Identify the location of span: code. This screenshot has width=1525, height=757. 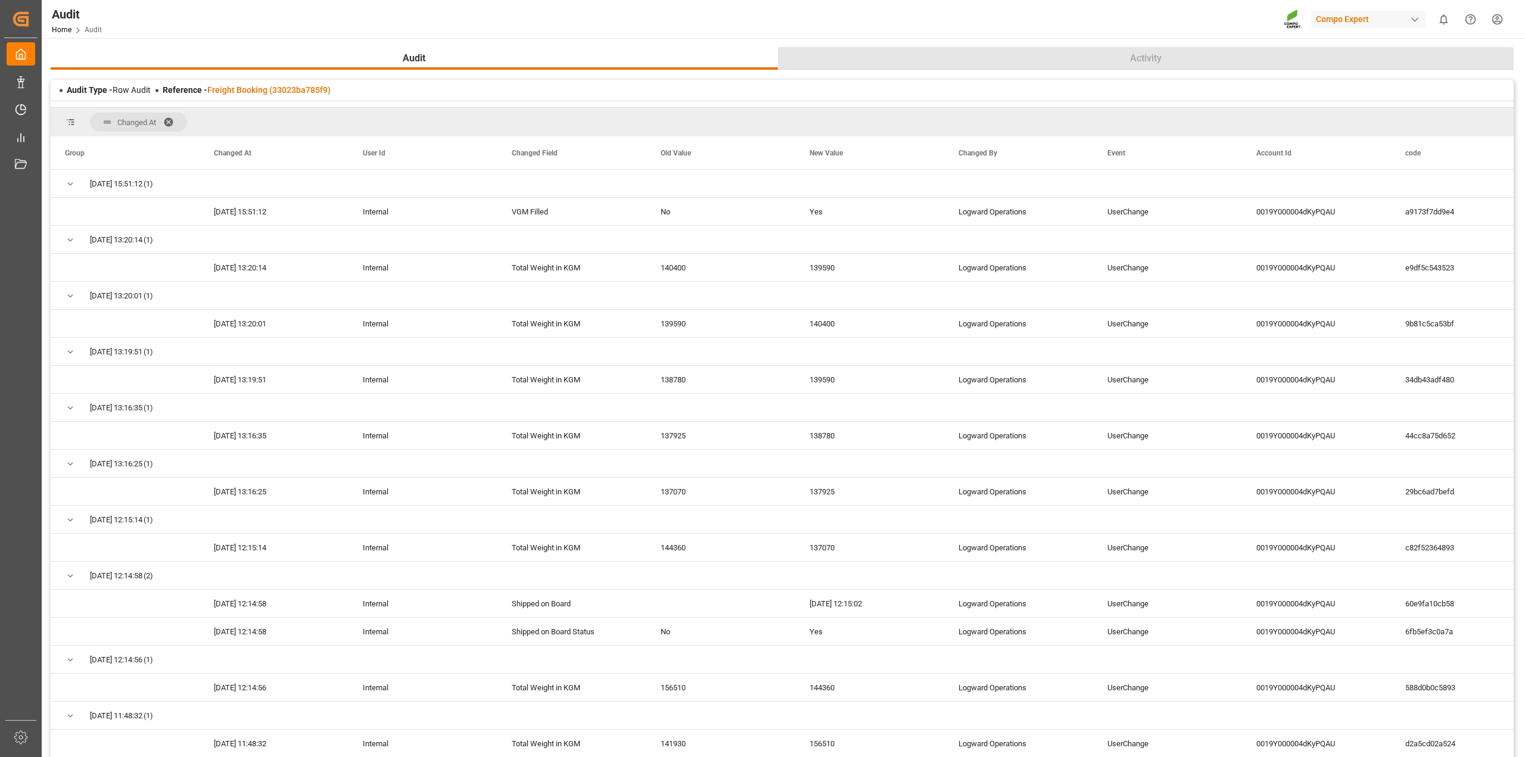
(1413, 153).